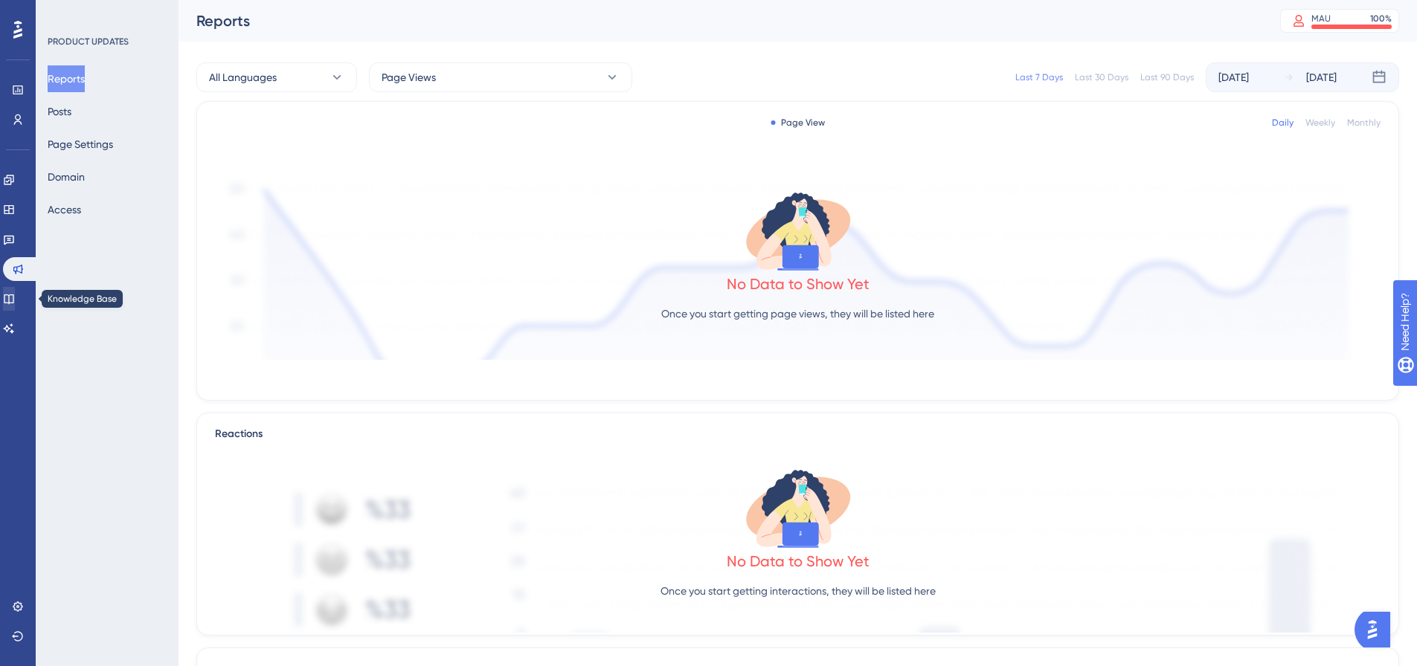  What do you see at coordinates (88, 42) in the screenshot?
I see `div: PRODUCT UPDATES` at bounding box center [88, 42].